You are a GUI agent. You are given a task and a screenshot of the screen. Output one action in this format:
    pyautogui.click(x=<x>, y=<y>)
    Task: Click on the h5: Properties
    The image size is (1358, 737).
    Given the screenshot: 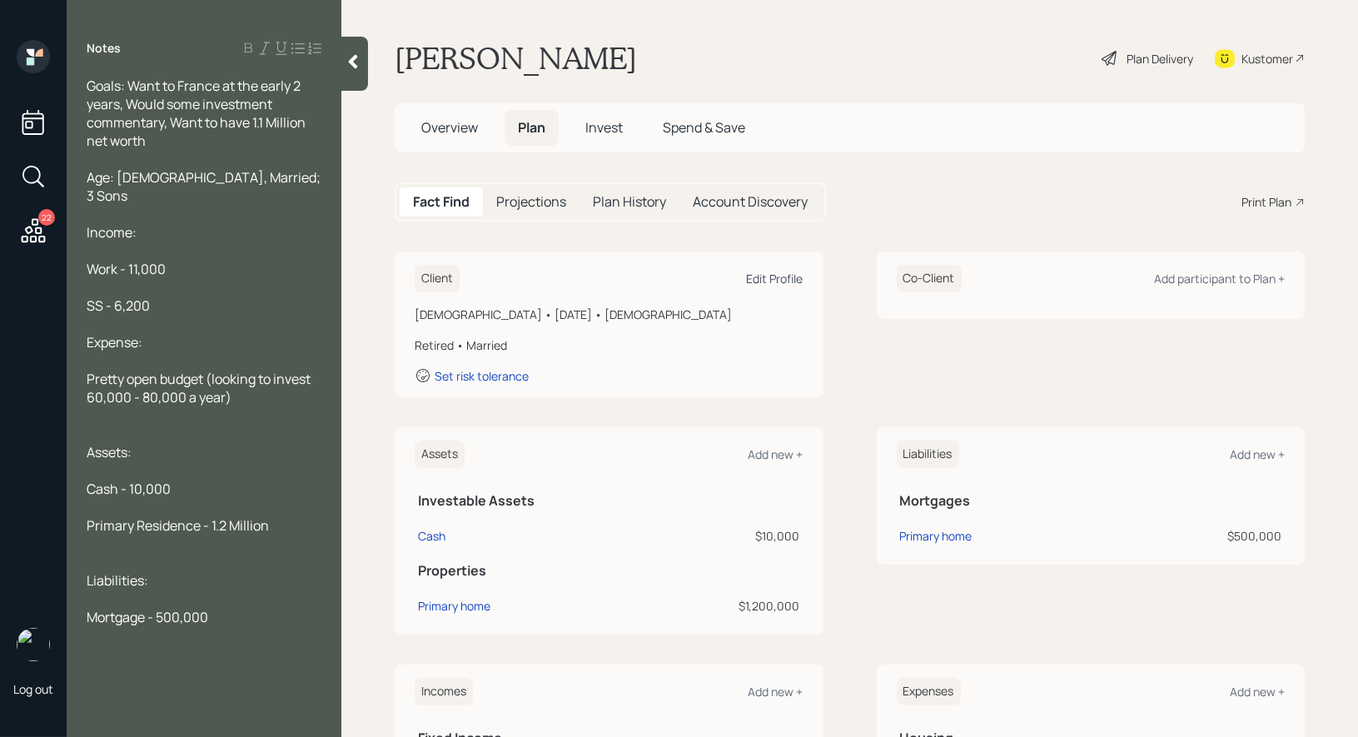 What is the action you would take?
    pyautogui.click(x=609, y=570)
    